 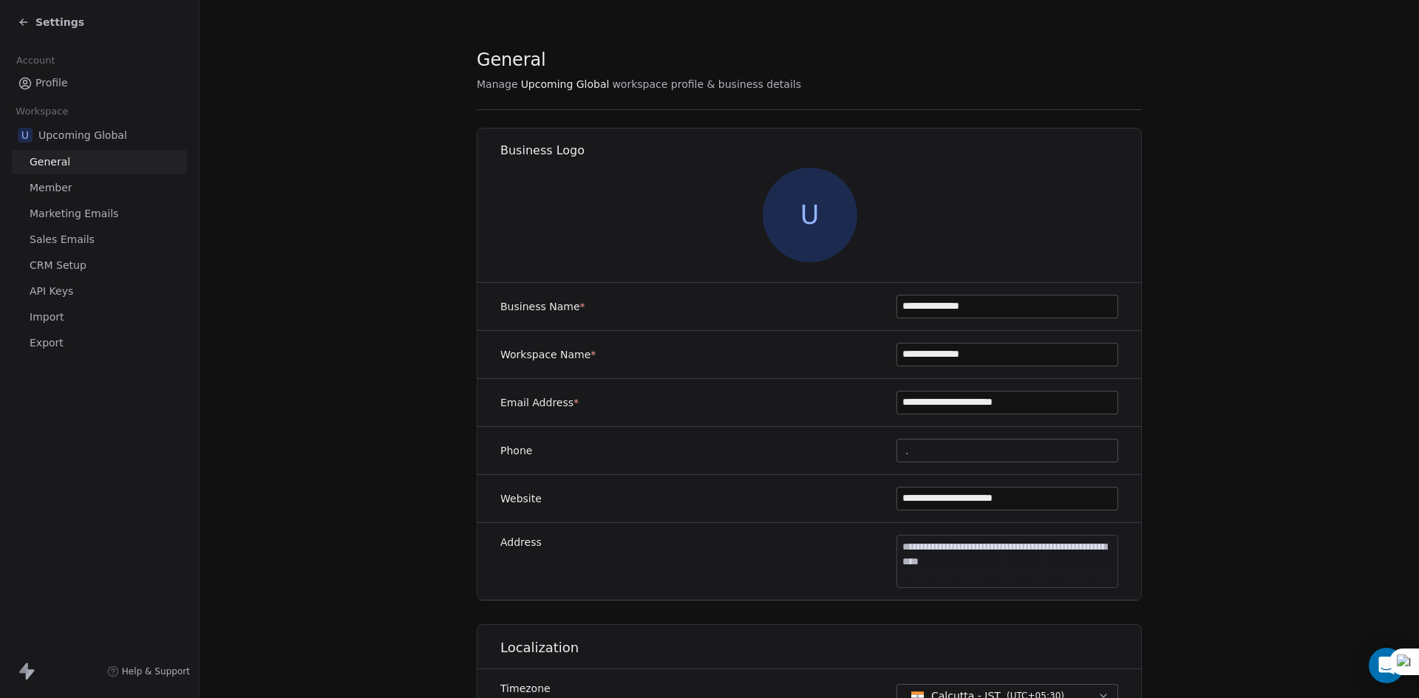 I want to click on span: Import, so click(x=47, y=317).